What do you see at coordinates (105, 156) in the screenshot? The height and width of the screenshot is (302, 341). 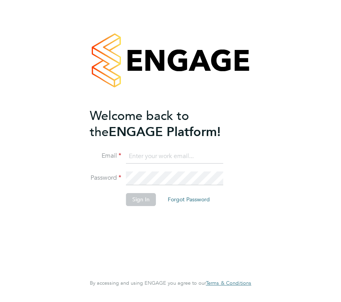 I see `label: Email` at bounding box center [105, 156].